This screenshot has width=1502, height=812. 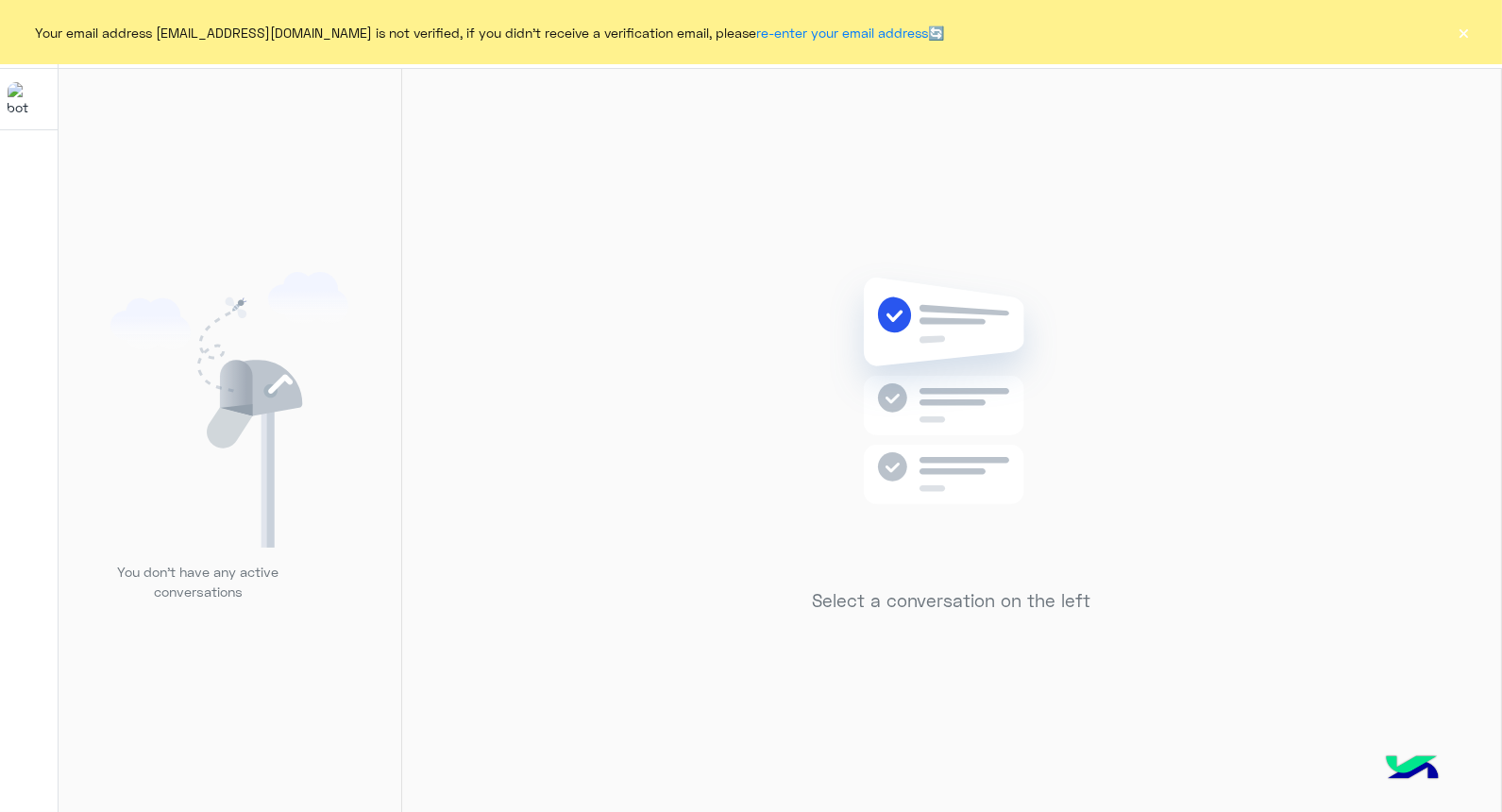 I want to click on h5: Select a conversation on the left, so click(x=951, y=600).